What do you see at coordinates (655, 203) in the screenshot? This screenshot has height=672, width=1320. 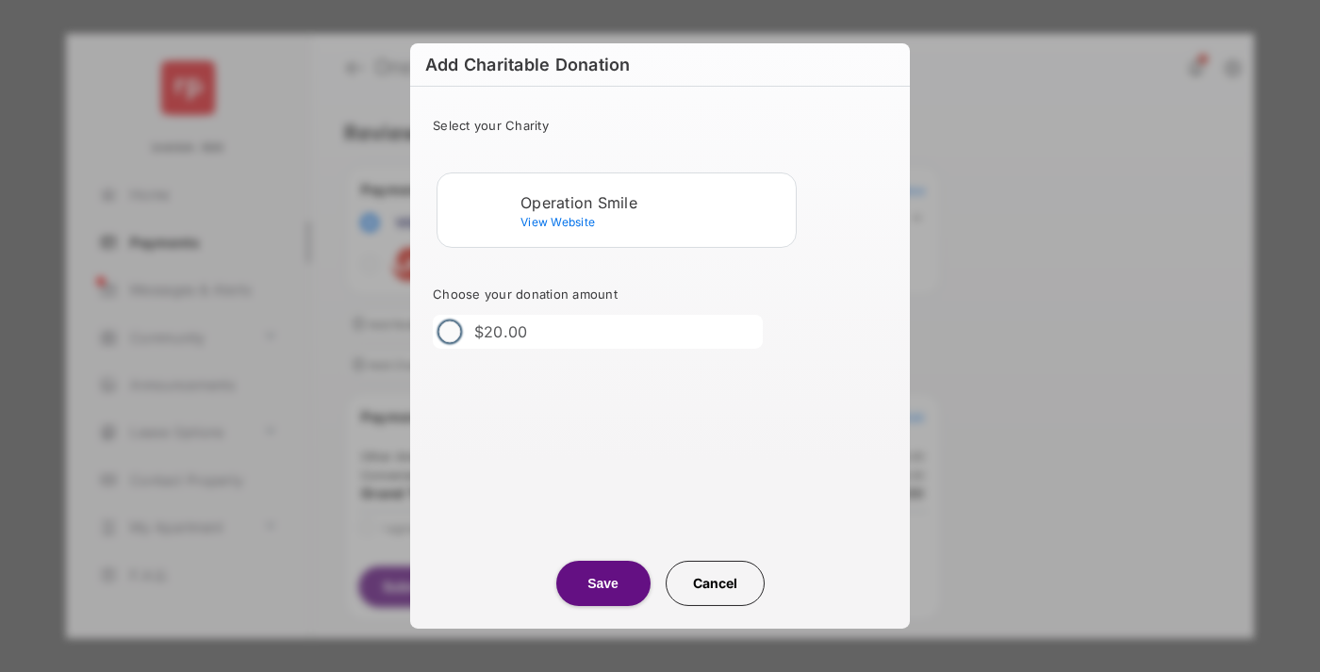 I see `div: Operation Smile` at bounding box center [655, 203].